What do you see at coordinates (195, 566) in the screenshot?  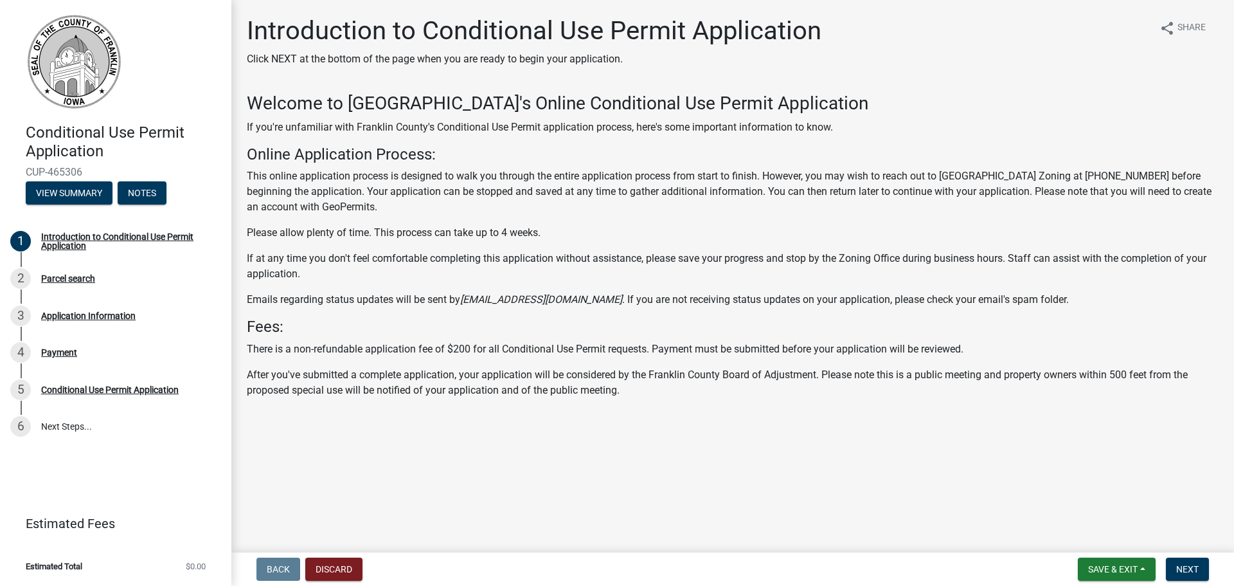 I see `span: $0.00` at bounding box center [195, 566].